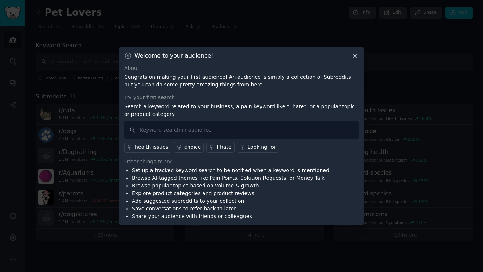 This screenshot has height=272, width=483. Describe the element at coordinates (148, 147) in the screenshot. I see `a: health issues` at that location.